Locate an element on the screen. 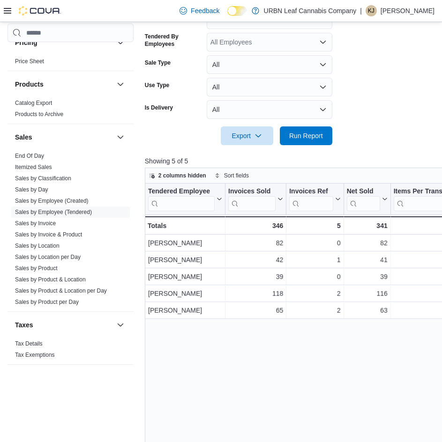  span: Sales by Invoice & Product is located at coordinates (48, 235).